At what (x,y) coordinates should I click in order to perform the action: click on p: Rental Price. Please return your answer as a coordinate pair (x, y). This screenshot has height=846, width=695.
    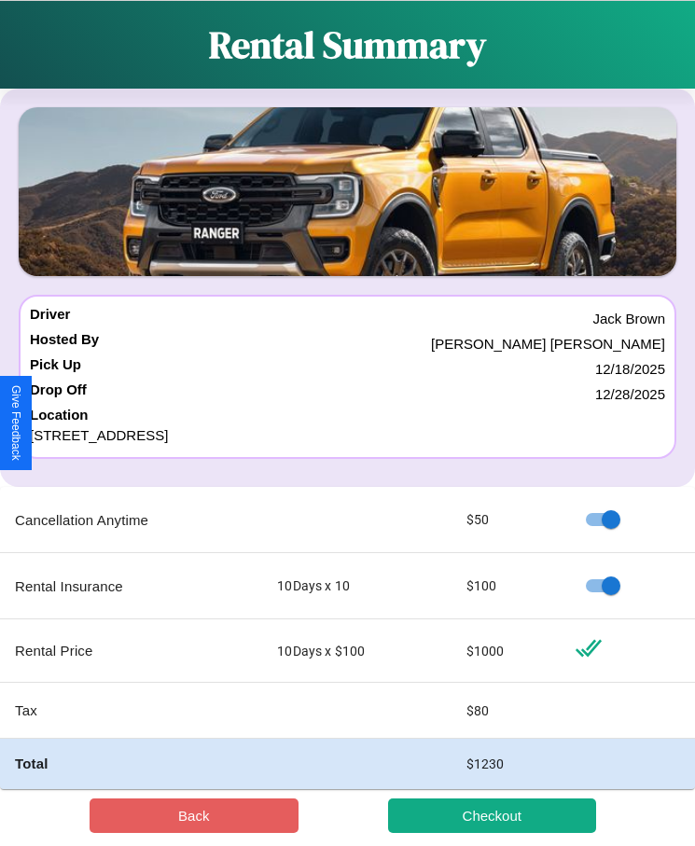
    Looking at the image, I should click on (131, 650).